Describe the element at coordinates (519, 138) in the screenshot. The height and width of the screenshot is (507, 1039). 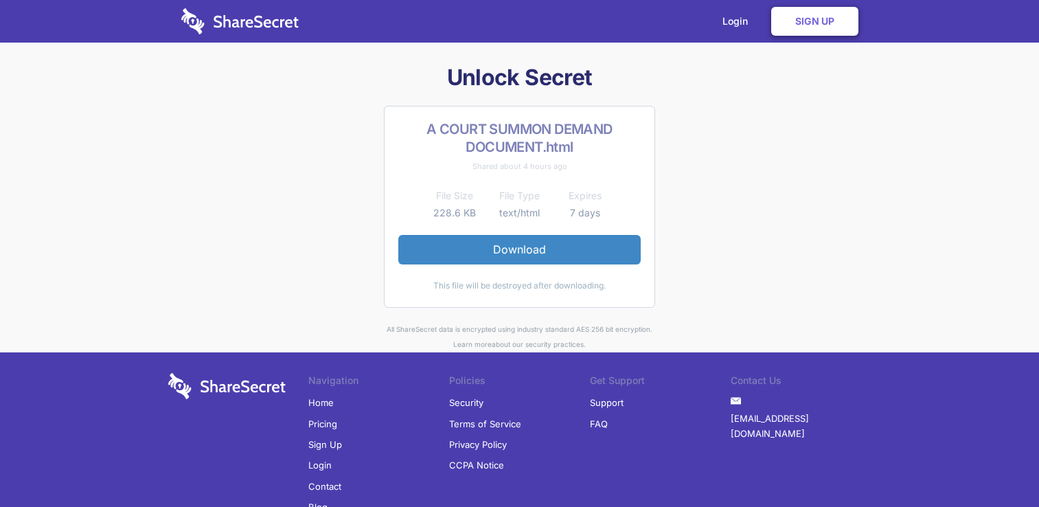
I see `h2: A COURT SUMMON DEMAND DOCUMENT.html` at that location.